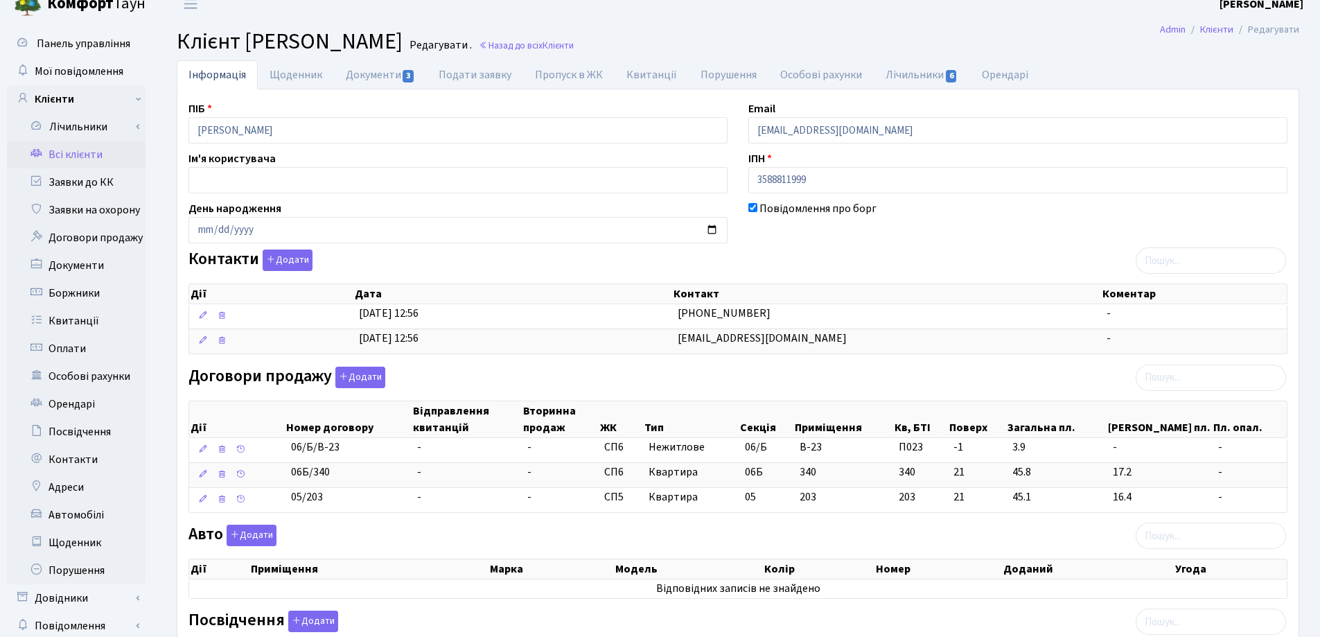 The image size is (1320, 637). I want to click on th: Приміщення, so click(369, 569).